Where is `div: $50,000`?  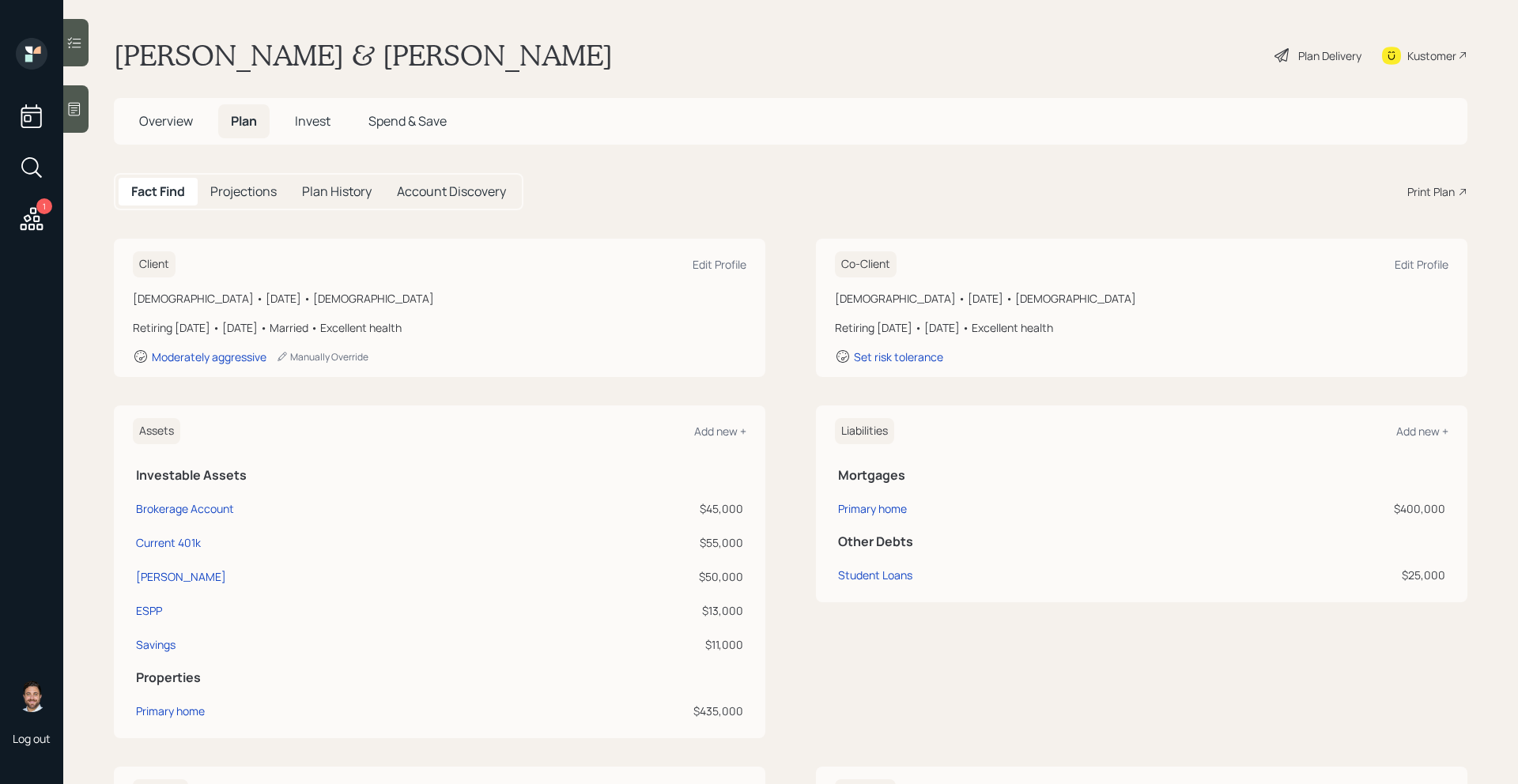 div: $50,000 is located at coordinates (639, 576).